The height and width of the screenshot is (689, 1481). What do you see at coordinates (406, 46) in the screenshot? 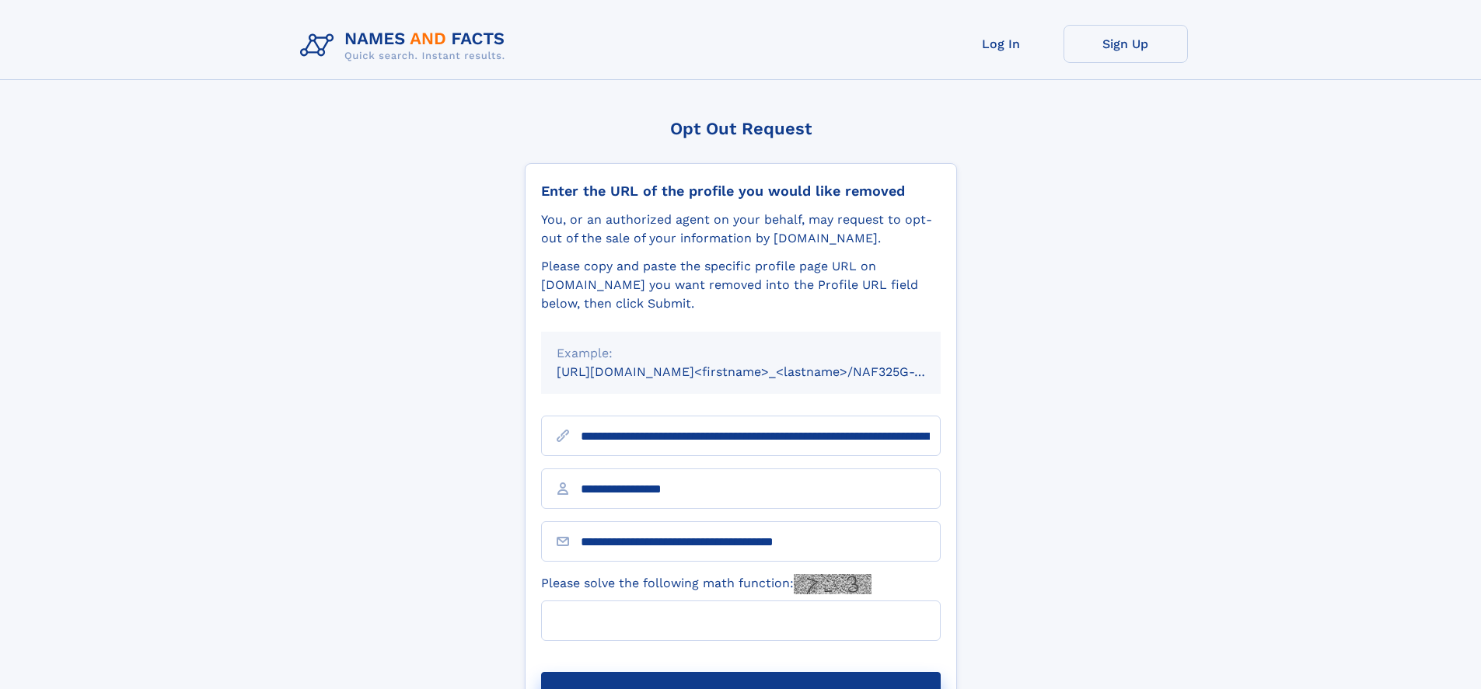
I see `img: Logo Names and Facts` at bounding box center [406, 46].